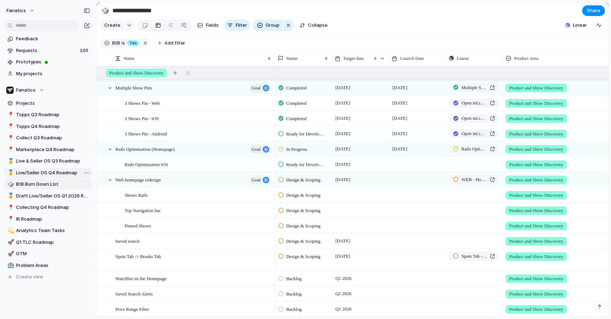  What do you see at coordinates (112, 25) in the screenshot?
I see `button: Create` at bounding box center [112, 25].